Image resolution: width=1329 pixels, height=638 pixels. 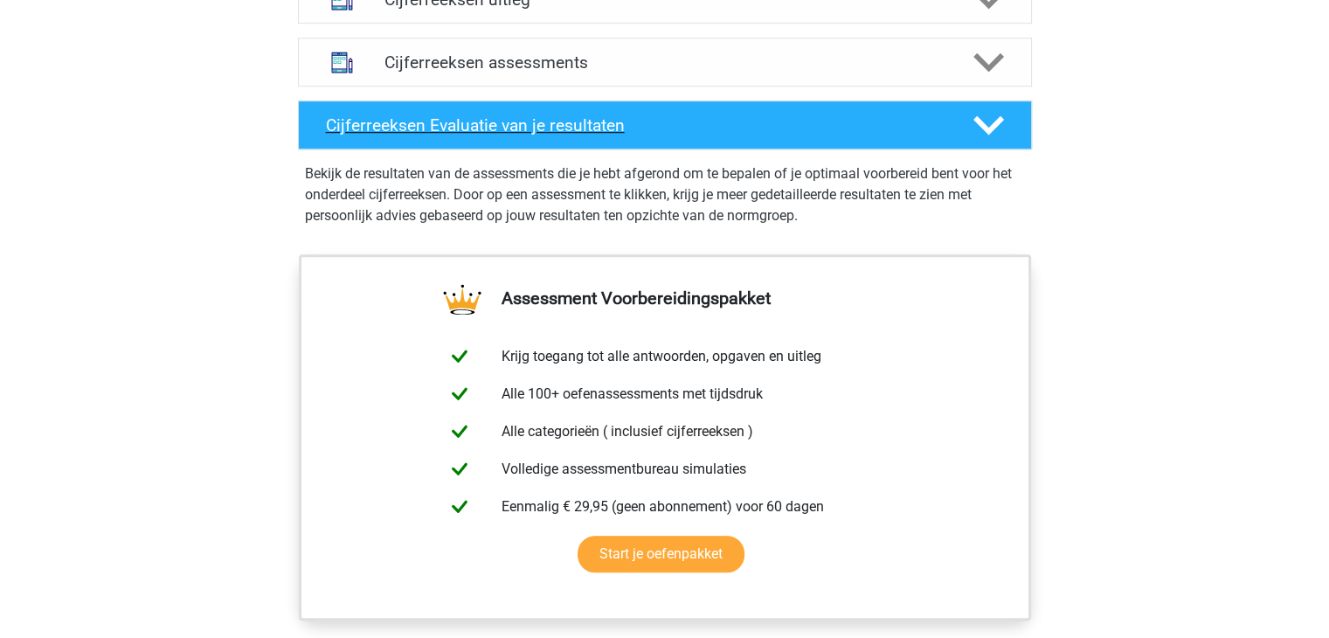 What do you see at coordinates (342, 62) in the screenshot?
I see `img: cijferreeksen assessments` at bounding box center [342, 62].